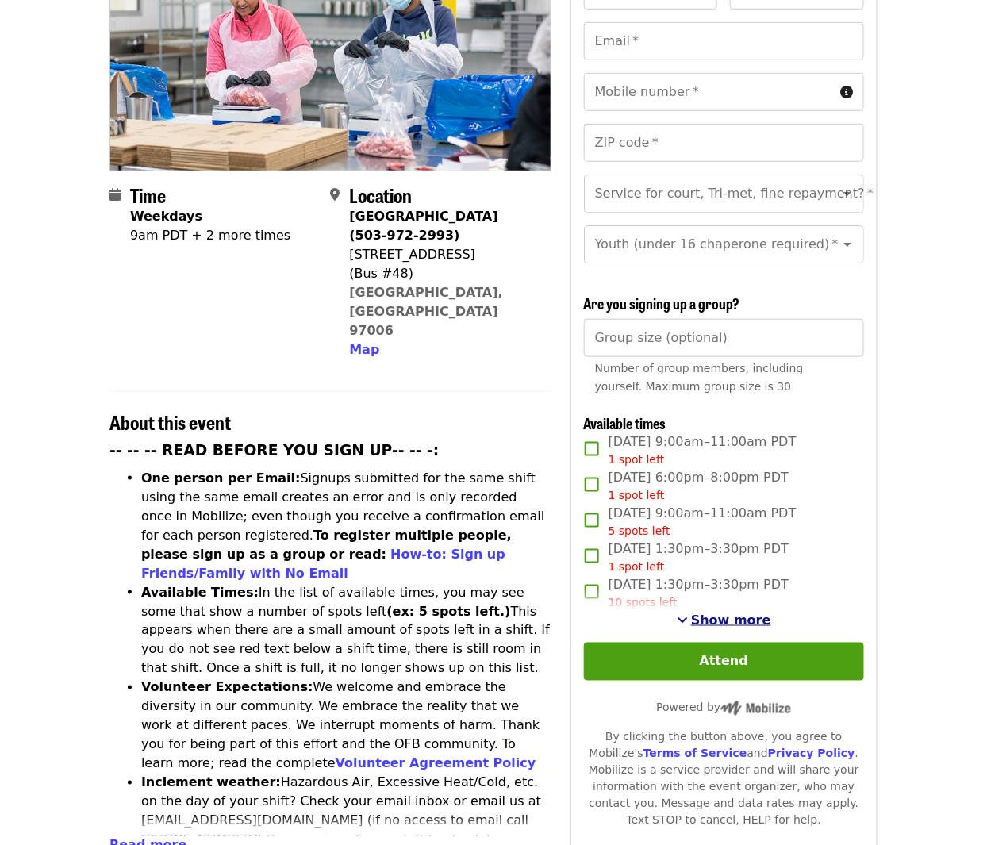 The height and width of the screenshot is (845, 987). I want to click on input: ZIP code, so click(723, 143).